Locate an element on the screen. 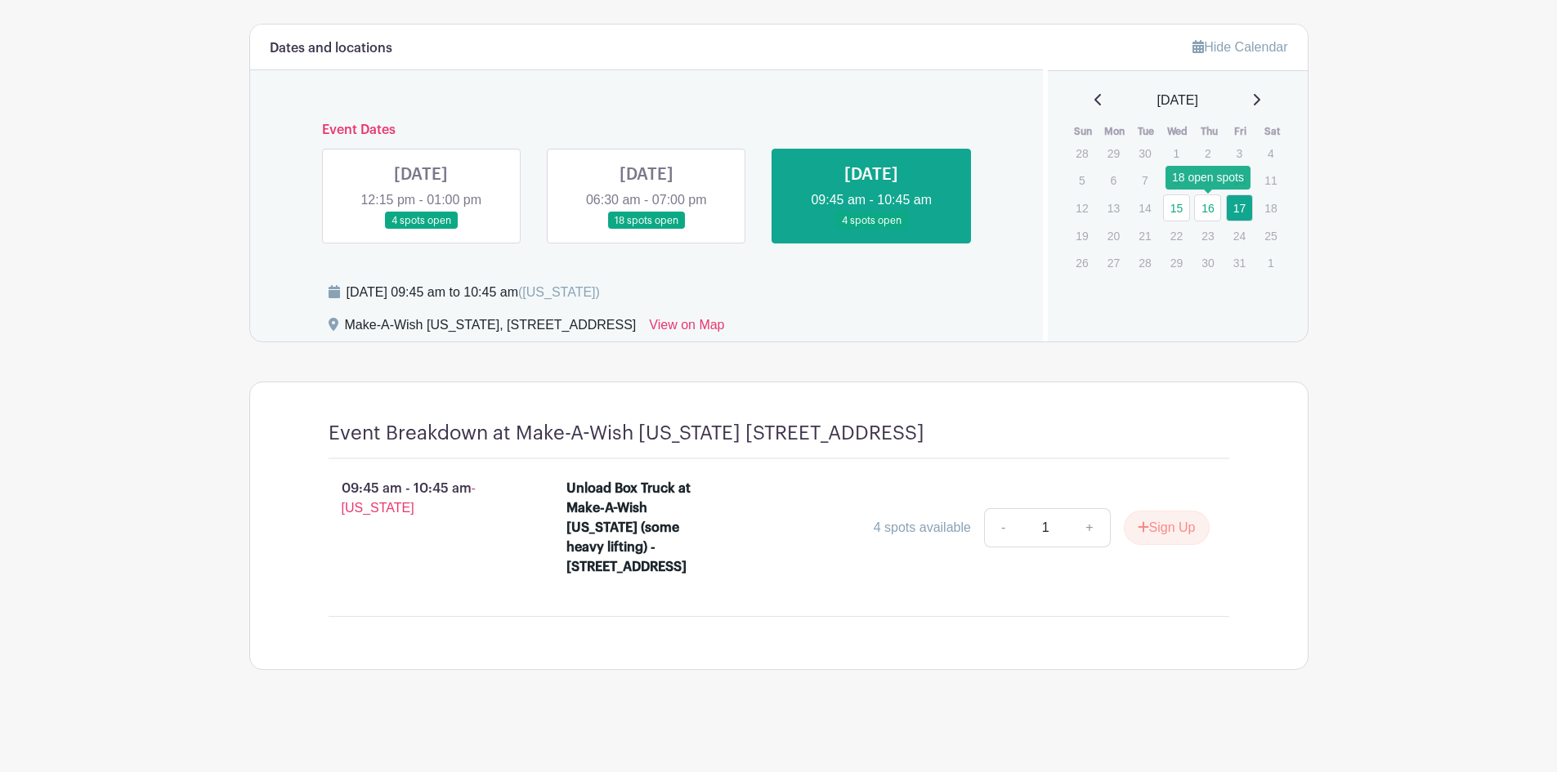 The height and width of the screenshot is (772, 1557). th: Tue is located at coordinates (1146, 132).